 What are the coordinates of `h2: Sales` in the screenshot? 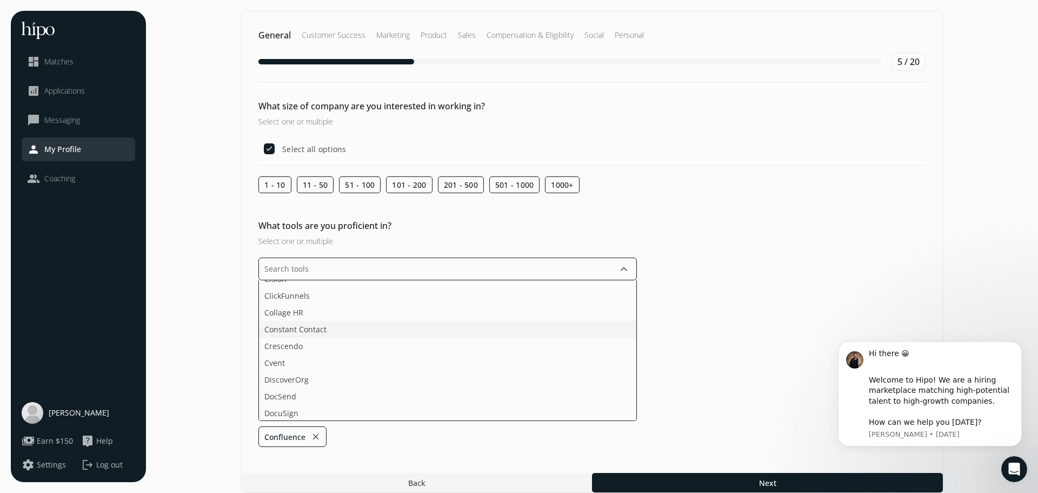 It's located at (467, 35).